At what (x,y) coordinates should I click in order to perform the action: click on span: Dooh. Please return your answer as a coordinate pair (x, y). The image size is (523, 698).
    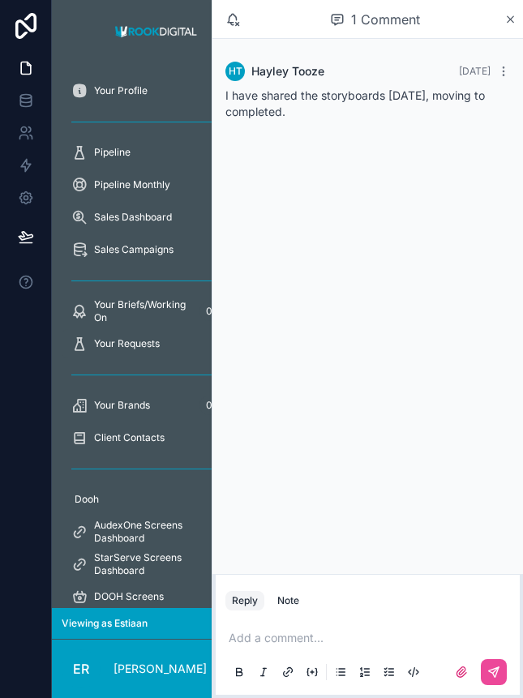
    Looking at the image, I should click on (87, 499).